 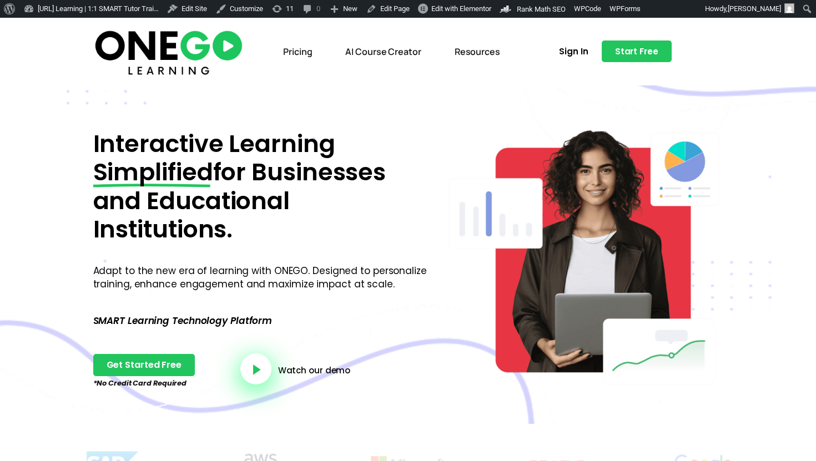 I want to click on em: *No Credit Card Required, so click(x=140, y=383).